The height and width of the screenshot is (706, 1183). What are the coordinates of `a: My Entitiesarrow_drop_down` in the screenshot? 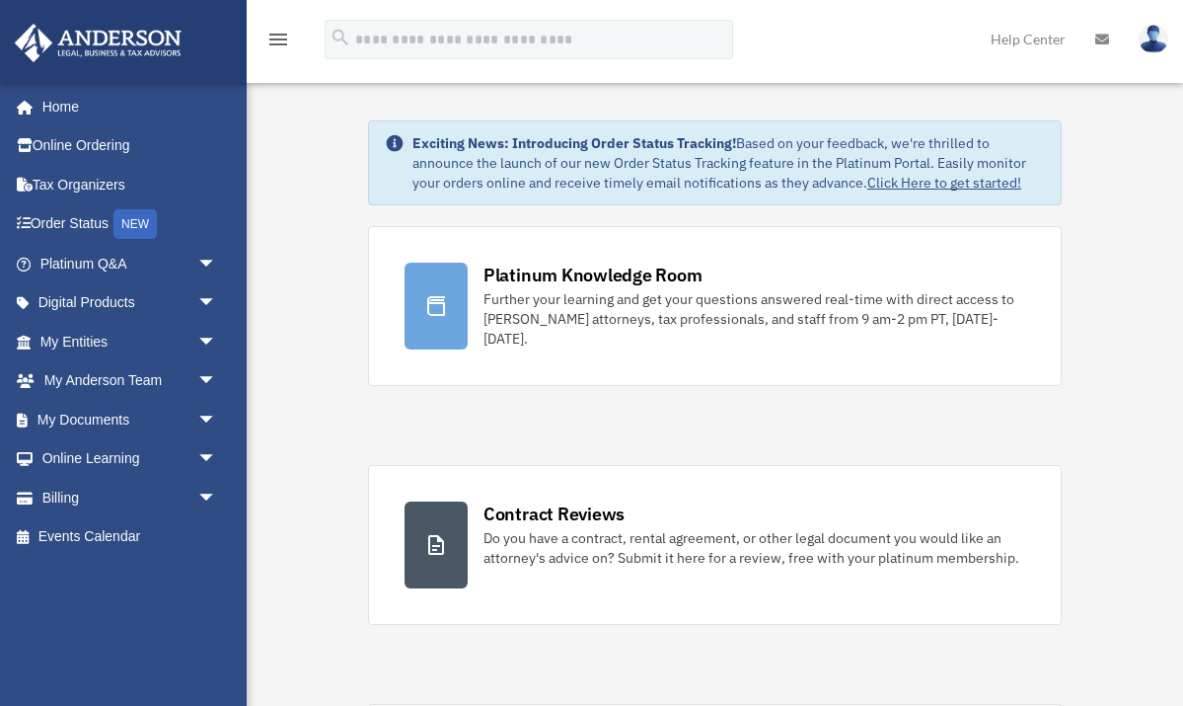 It's located at (130, 342).